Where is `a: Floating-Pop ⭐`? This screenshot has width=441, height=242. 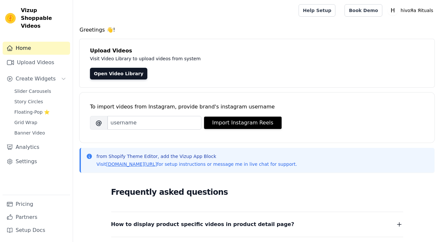
a: Floating-Pop ⭐ is located at coordinates (40, 112).